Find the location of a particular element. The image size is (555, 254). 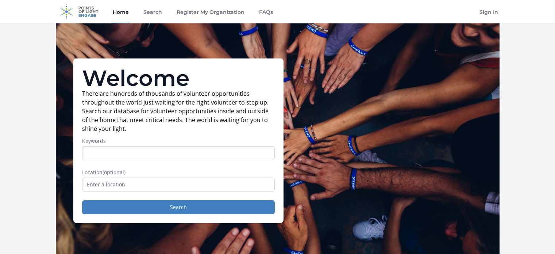

label: Location is located at coordinates (178, 172).